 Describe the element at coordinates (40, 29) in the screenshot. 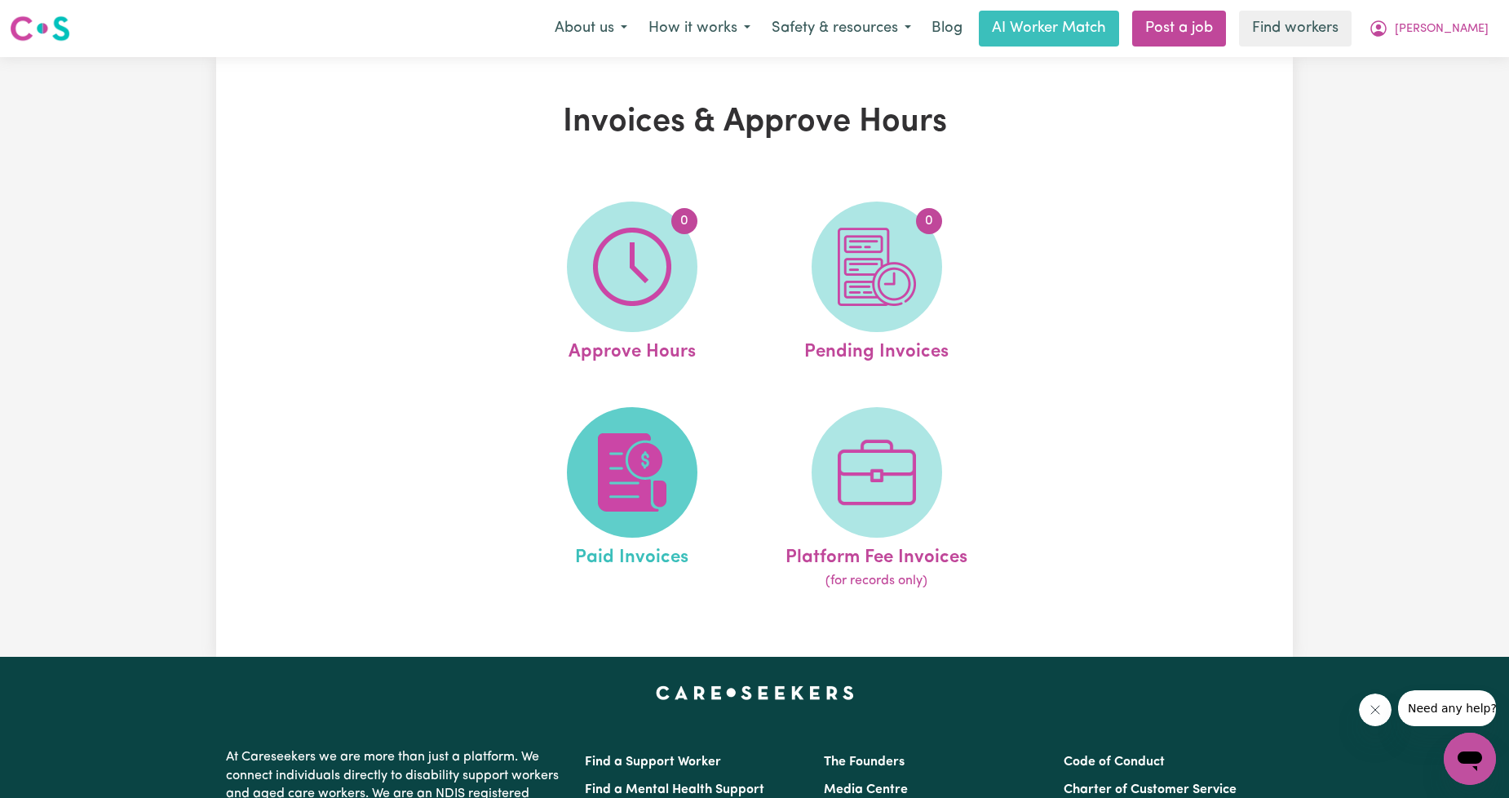

I see `a: Careseekers logo` at that location.